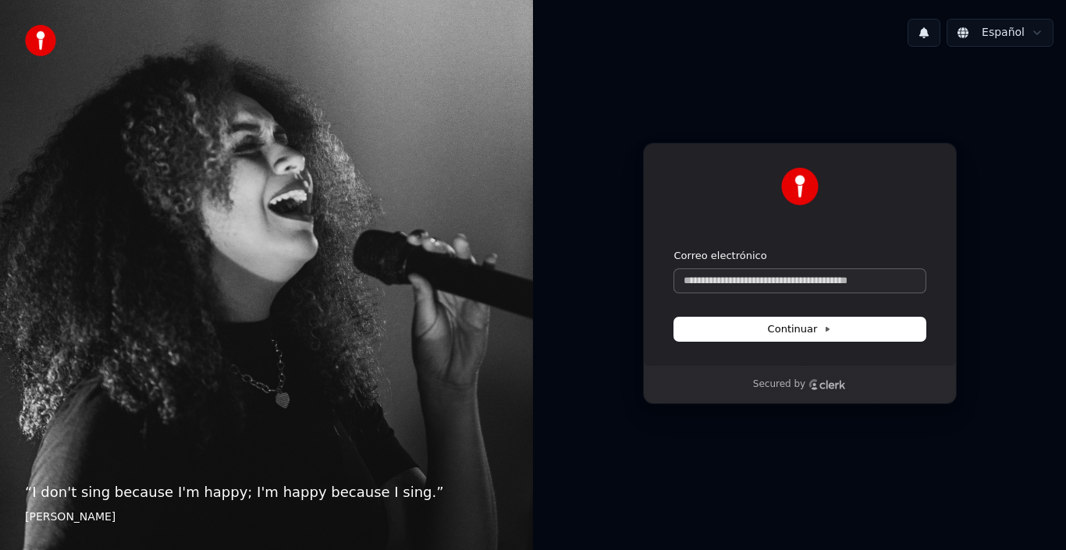 This screenshot has width=1066, height=550. I want to click on span: Continuar, so click(800, 329).